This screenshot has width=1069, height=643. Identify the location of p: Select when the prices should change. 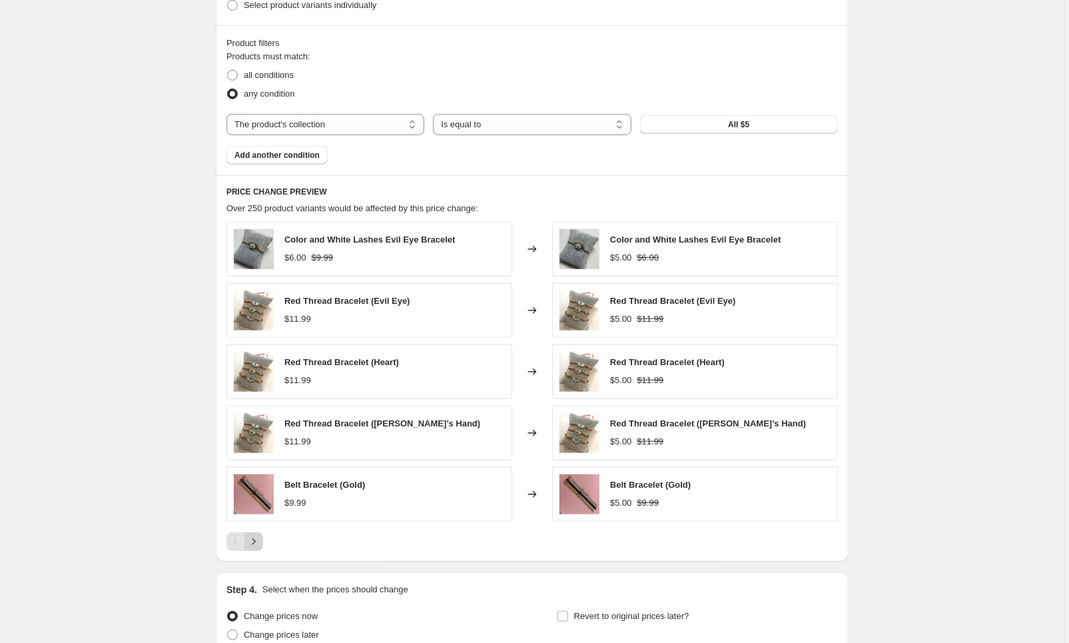
(335, 589).